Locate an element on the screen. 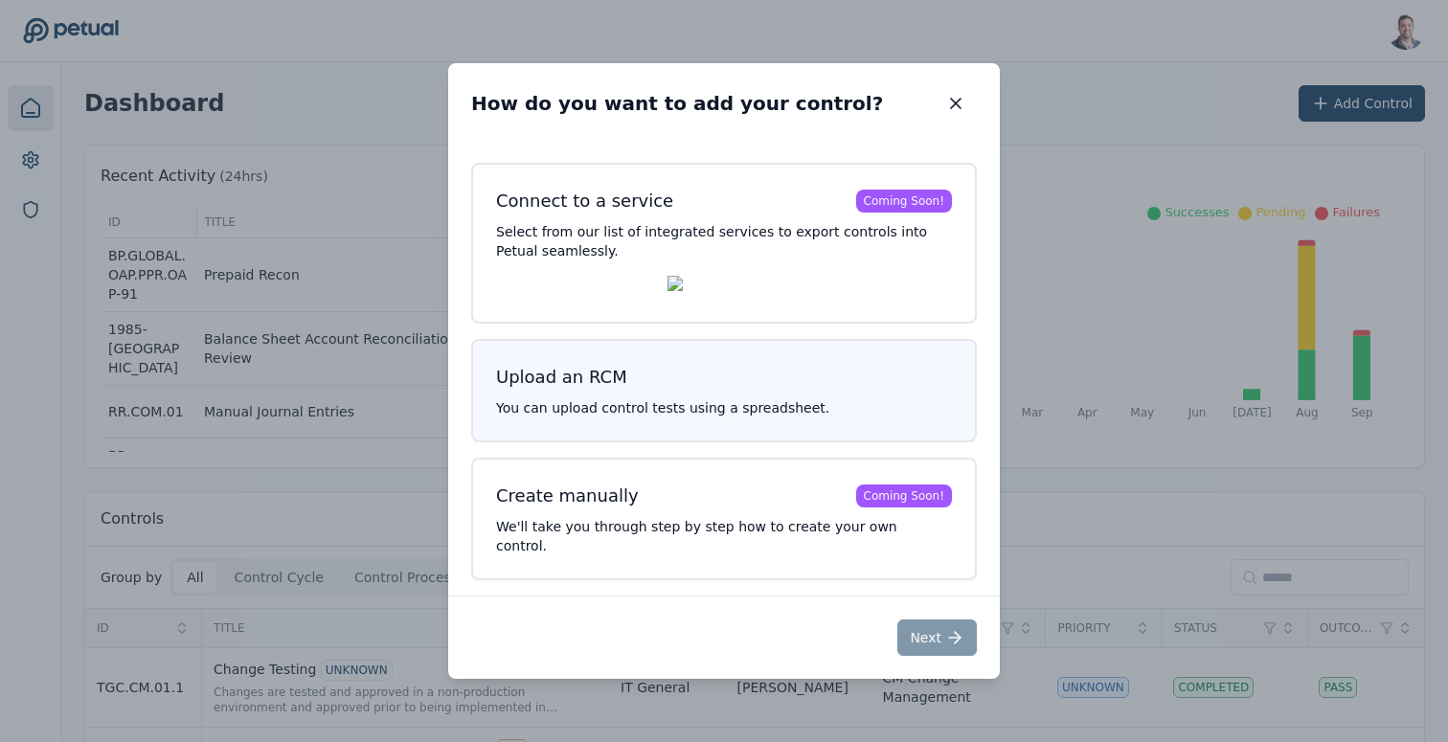 The height and width of the screenshot is (742, 1448). button: Next is located at coordinates (937, 638).